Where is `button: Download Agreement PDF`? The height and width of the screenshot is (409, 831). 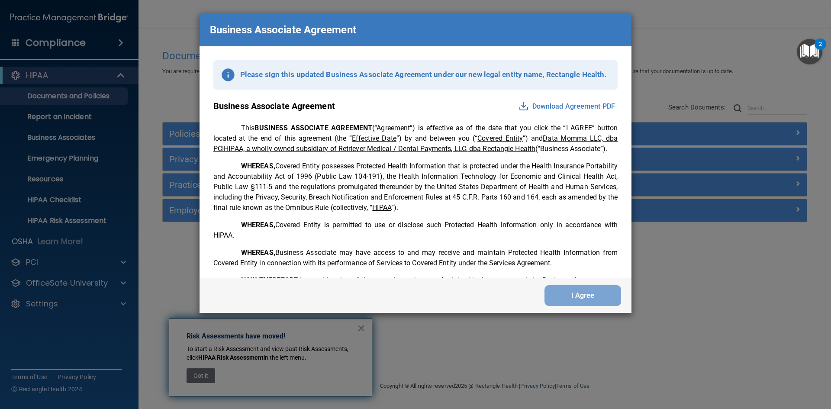 button: Download Agreement PDF is located at coordinates (567, 106).